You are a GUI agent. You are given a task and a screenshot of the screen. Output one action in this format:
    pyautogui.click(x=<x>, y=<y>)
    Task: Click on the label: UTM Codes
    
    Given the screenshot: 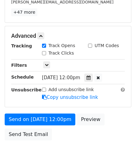 What is the action you would take?
    pyautogui.click(x=107, y=46)
    